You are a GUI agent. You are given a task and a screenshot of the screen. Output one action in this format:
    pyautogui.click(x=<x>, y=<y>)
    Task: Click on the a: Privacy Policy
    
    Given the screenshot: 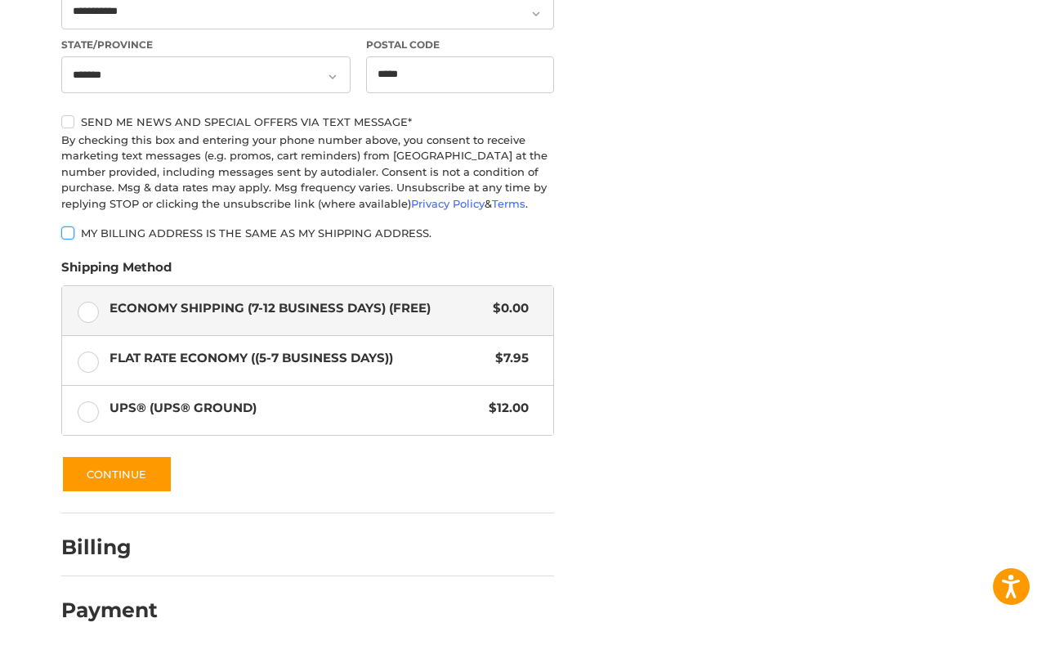 What is the action you would take?
    pyautogui.click(x=448, y=204)
    